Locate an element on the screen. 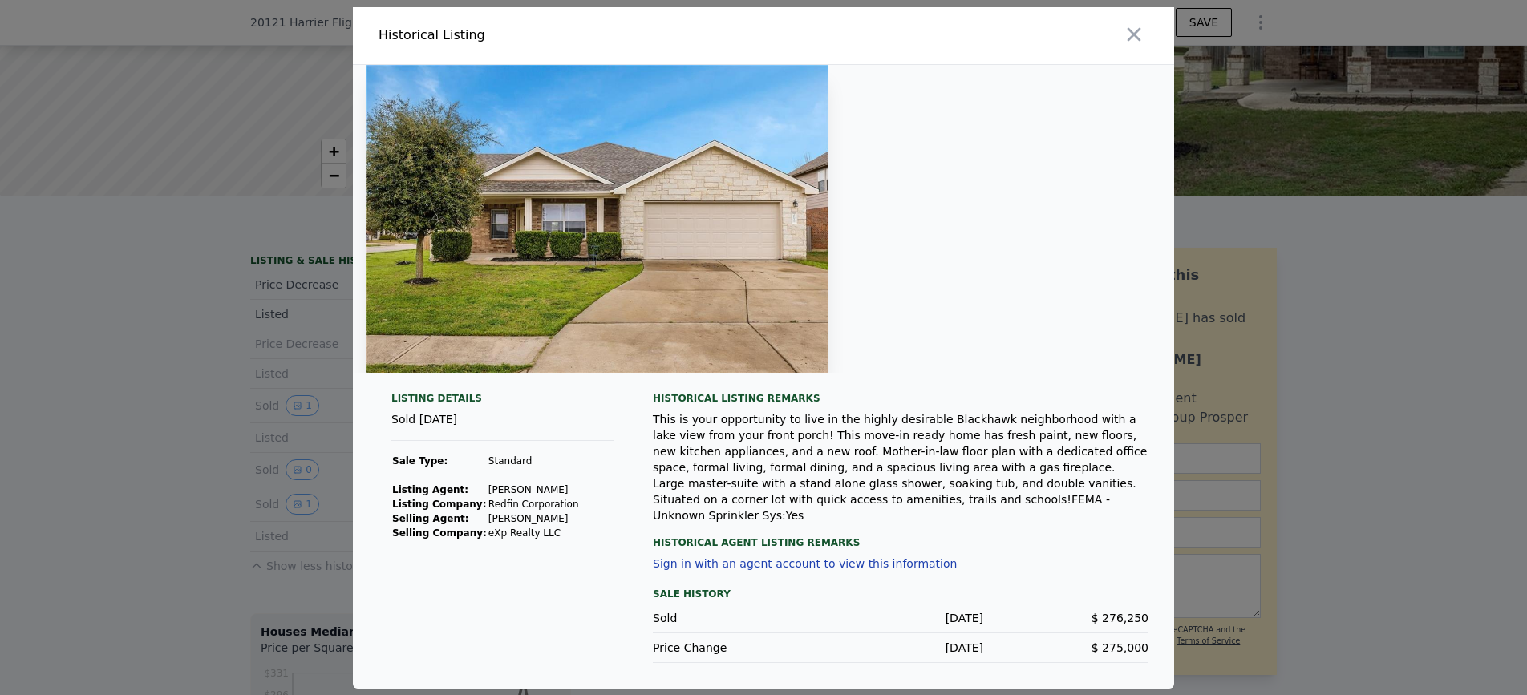  td: Standard is located at coordinates (533, 461).